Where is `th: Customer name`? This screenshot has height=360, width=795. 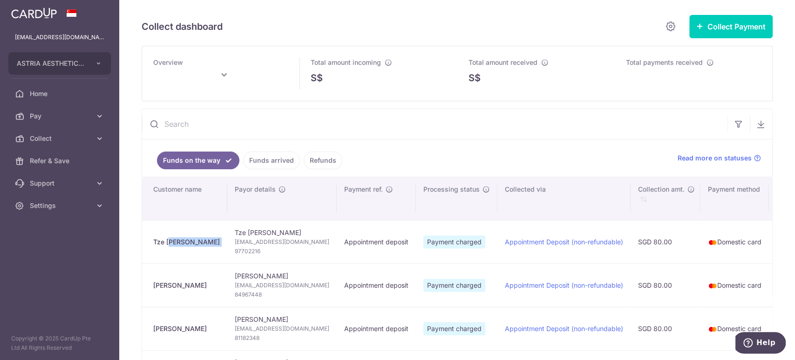
th: Customer name is located at coordinates (185, 198).